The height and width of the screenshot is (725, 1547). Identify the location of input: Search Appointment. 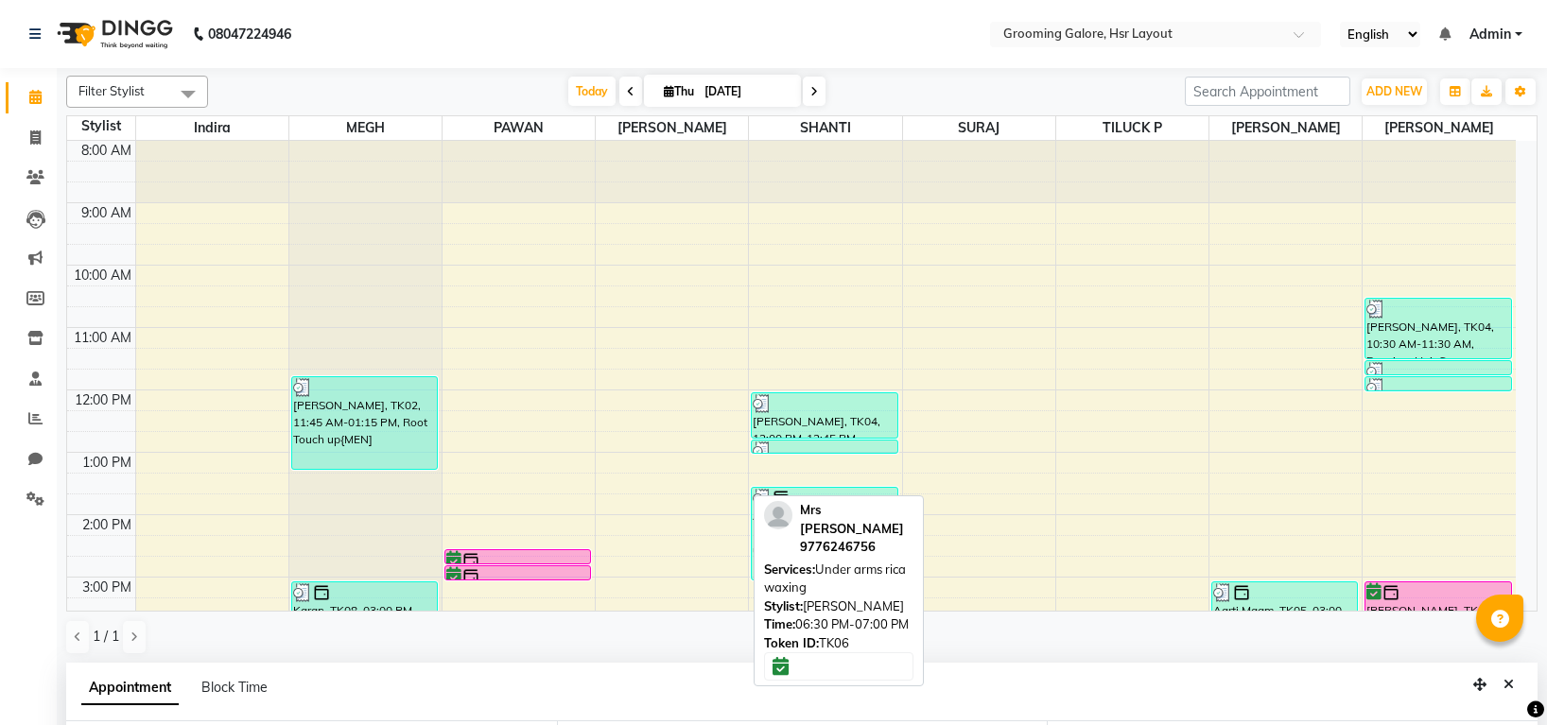
(1267, 91).